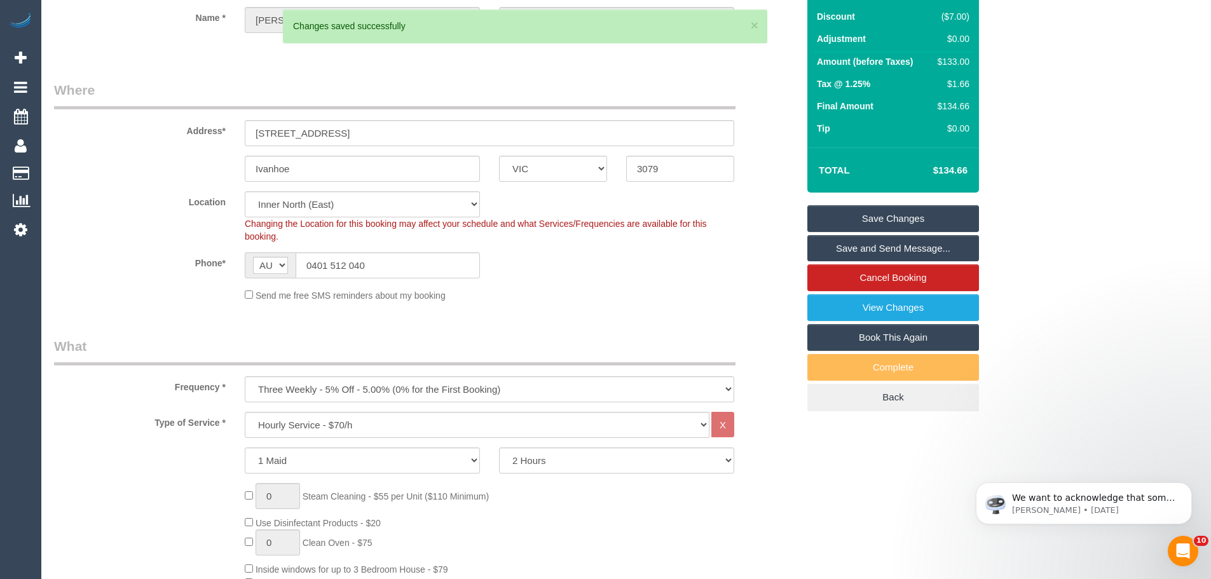 The width and height of the screenshot is (1211, 579). What do you see at coordinates (893, 248) in the screenshot?
I see `a: Save and Send Message...` at bounding box center [893, 248].